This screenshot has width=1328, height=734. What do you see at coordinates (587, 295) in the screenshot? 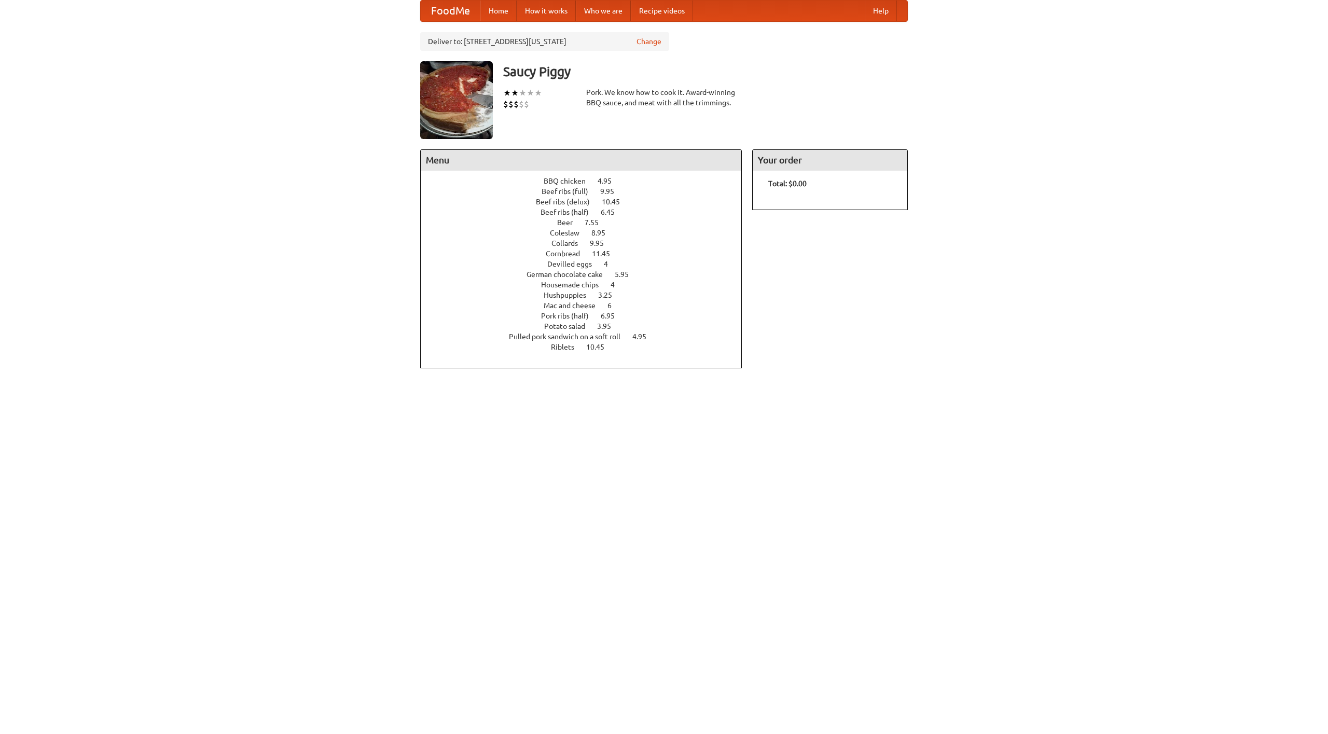
I see `a: Hushpuppies 3.25` at bounding box center [587, 295].